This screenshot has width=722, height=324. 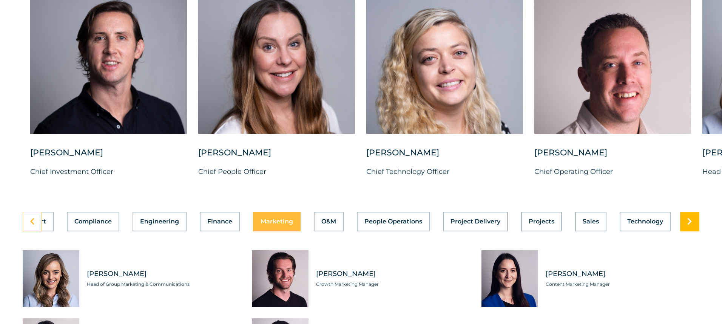 I want to click on span: Finance, so click(x=220, y=221).